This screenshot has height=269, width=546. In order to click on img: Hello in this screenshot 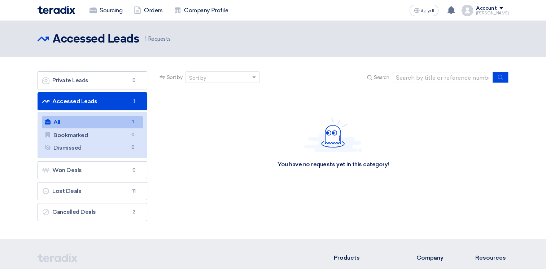, I will do `click(333, 135)`.